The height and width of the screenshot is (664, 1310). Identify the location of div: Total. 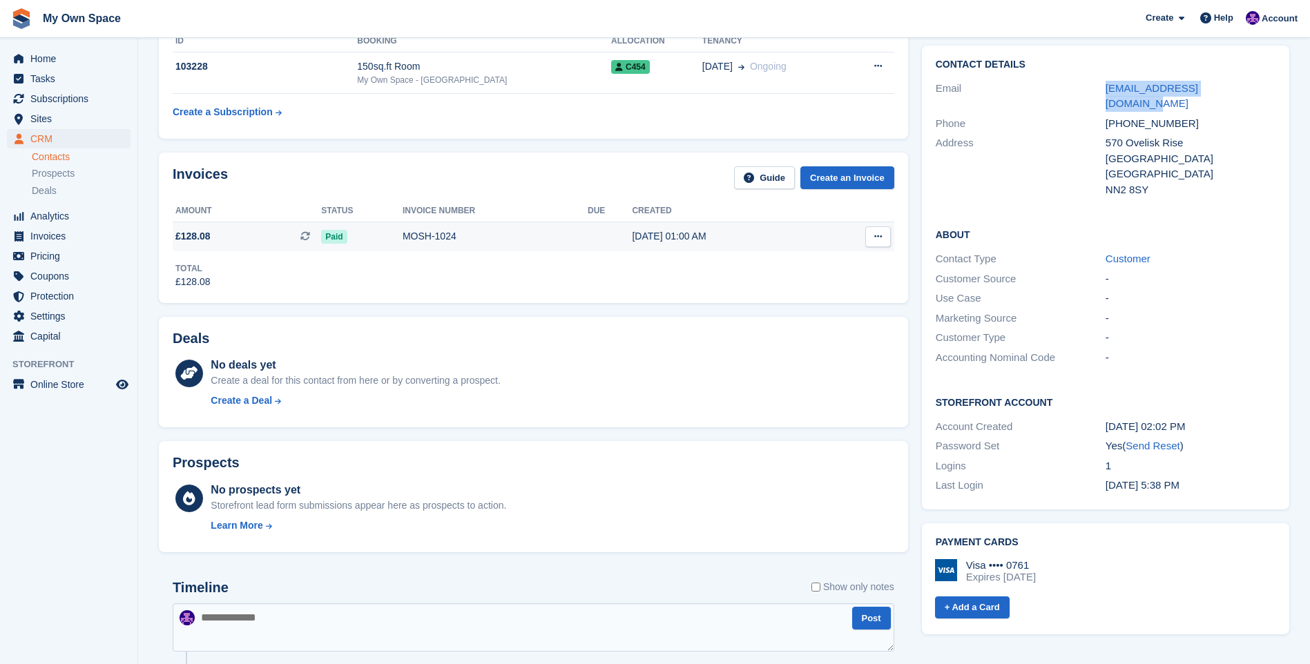
(193, 269).